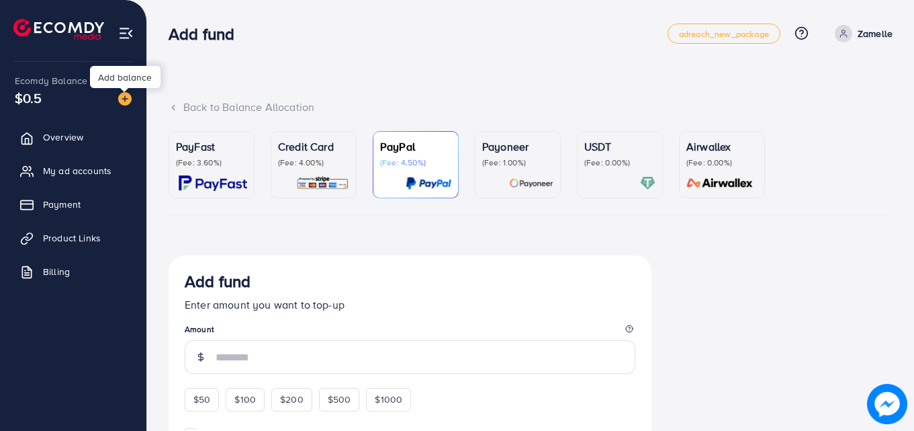 The image size is (914, 431). What do you see at coordinates (73, 171) in the screenshot?
I see `a: My ad accounts` at bounding box center [73, 171].